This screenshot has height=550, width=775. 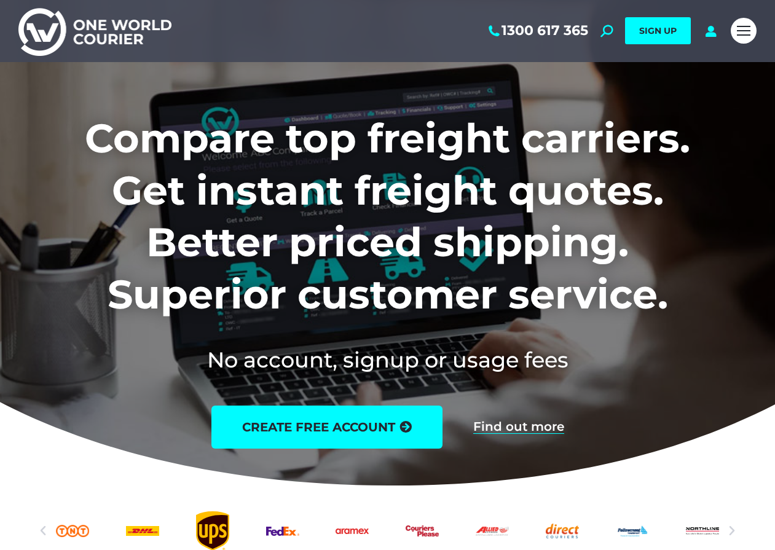 I want to click on span: SIGN UP, so click(x=657, y=31).